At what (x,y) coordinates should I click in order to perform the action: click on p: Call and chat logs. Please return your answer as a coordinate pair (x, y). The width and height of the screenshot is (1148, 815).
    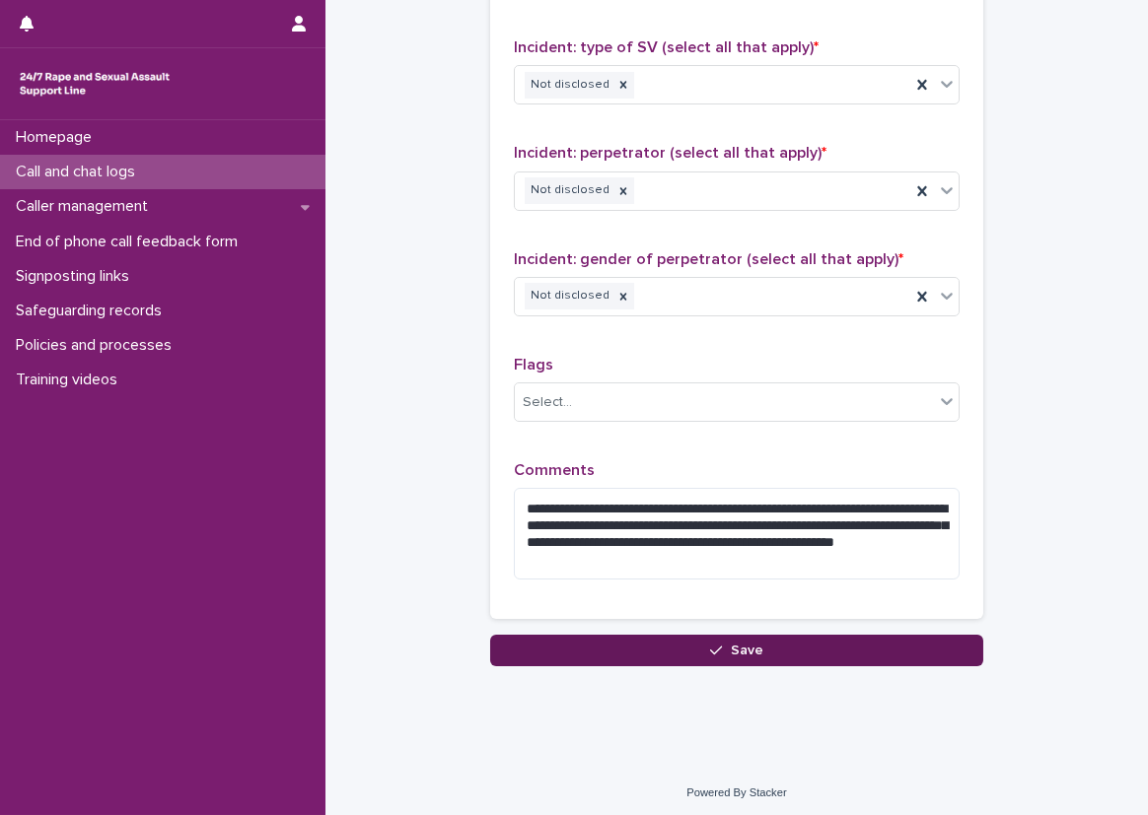
    Looking at the image, I should click on (79, 172).